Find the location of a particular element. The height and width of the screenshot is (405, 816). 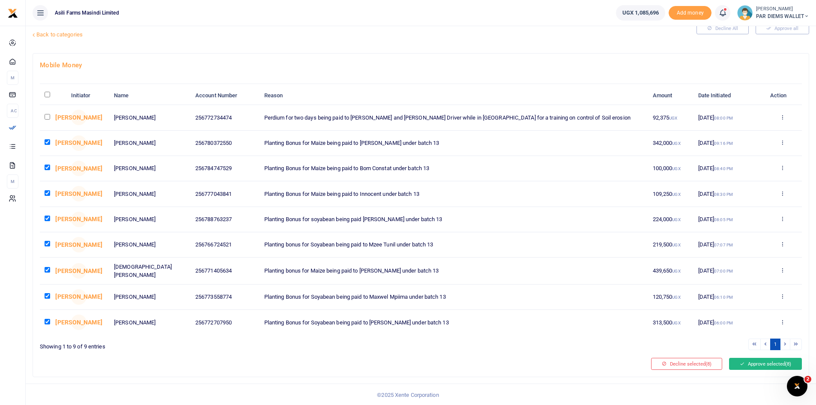

a: Add money is located at coordinates (690, 12).